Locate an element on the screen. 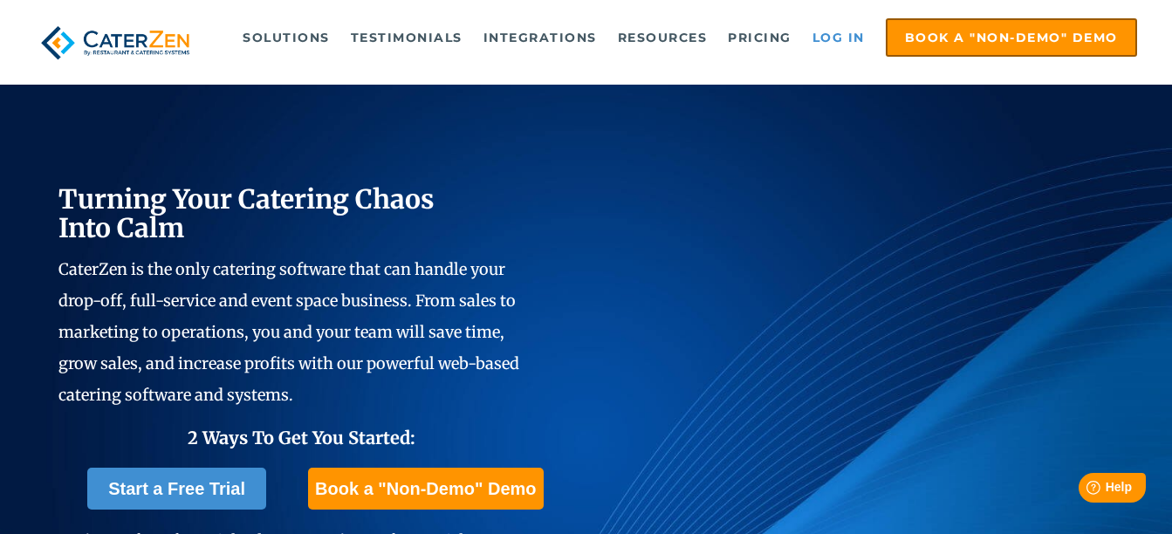 The image size is (1172, 534). img: caterzen is located at coordinates (114, 43).